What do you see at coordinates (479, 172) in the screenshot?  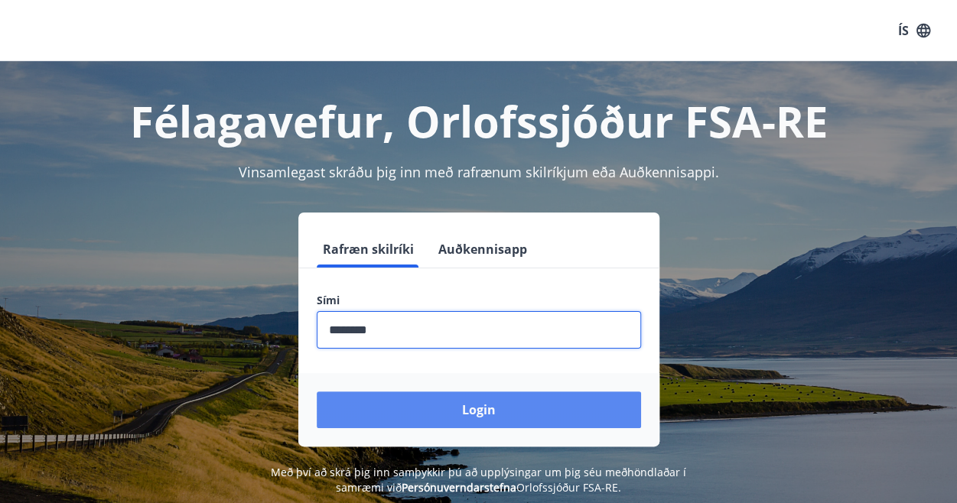 I see `span: Vinsamlegast skráðu þig inn með rafrænum skilríkjum eða Auðkennisappi.` at bounding box center [479, 172].